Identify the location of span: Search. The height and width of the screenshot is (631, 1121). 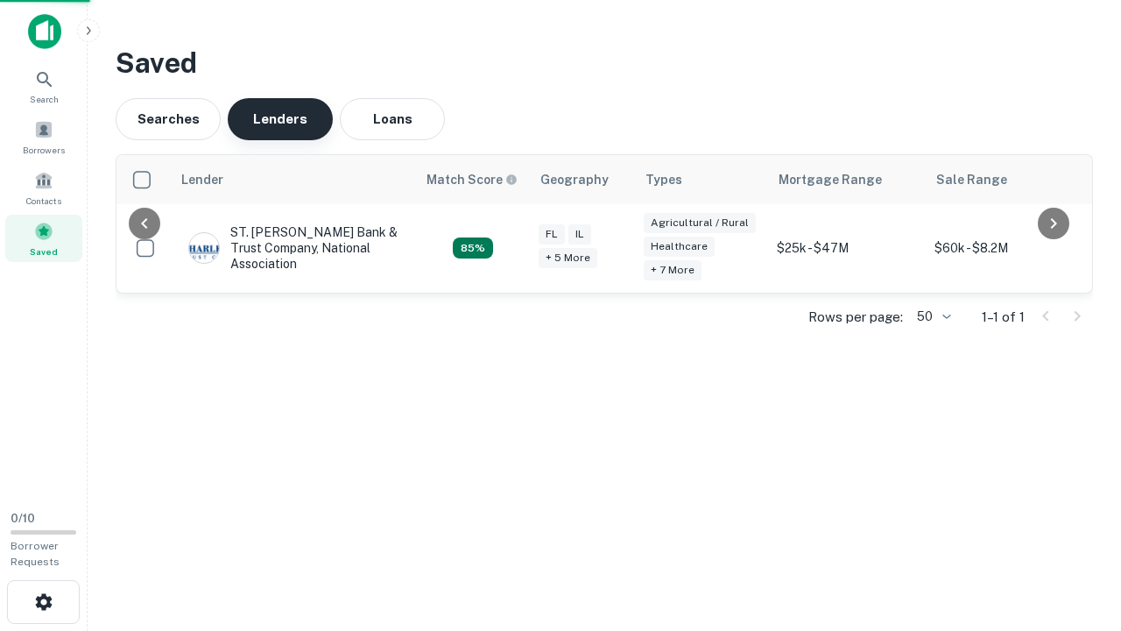
(44, 99).